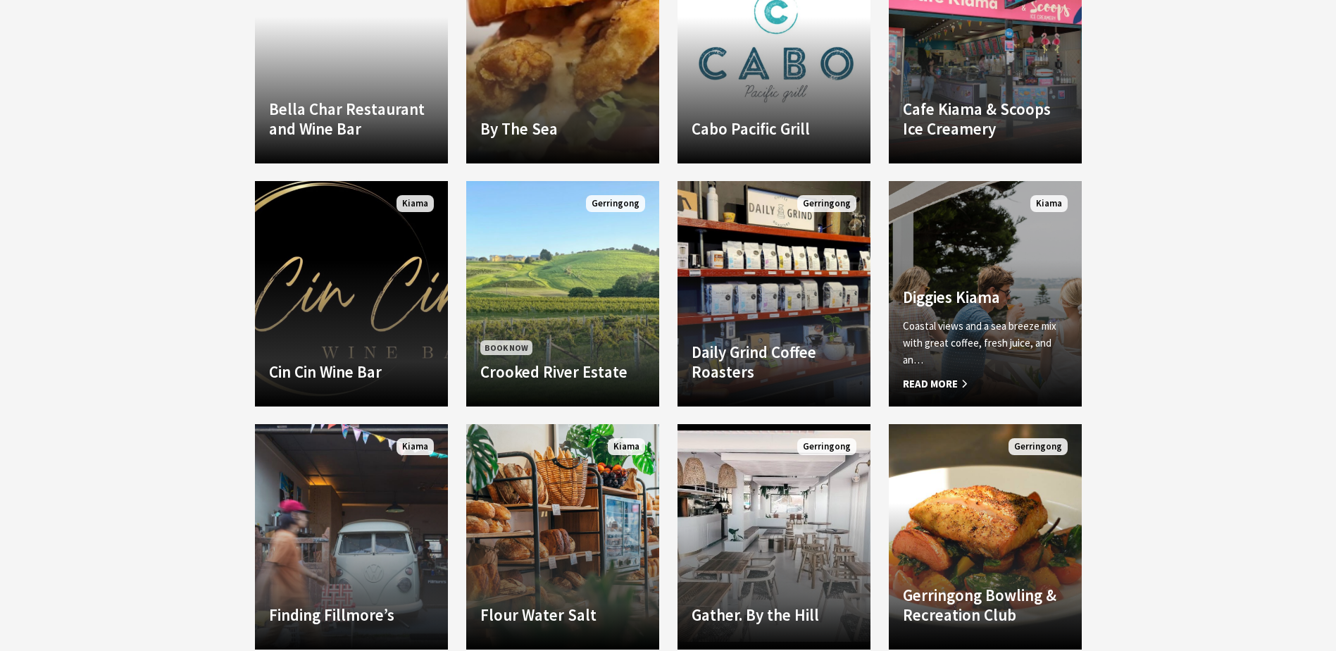  What do you see at coordinates (985, 118) in the screenshot?
I see `h4: Cafe Kiama & Scoops Ice Creamery` at bounding box center [985, 118].